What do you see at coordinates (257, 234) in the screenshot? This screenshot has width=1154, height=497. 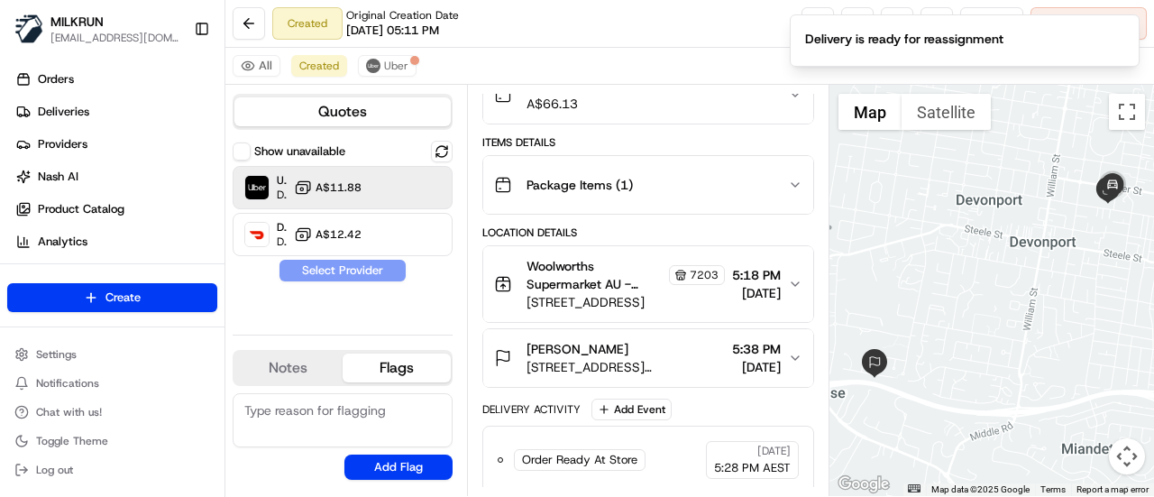 I see `img: DoorDash Drive` at bounding box center [257, 234].